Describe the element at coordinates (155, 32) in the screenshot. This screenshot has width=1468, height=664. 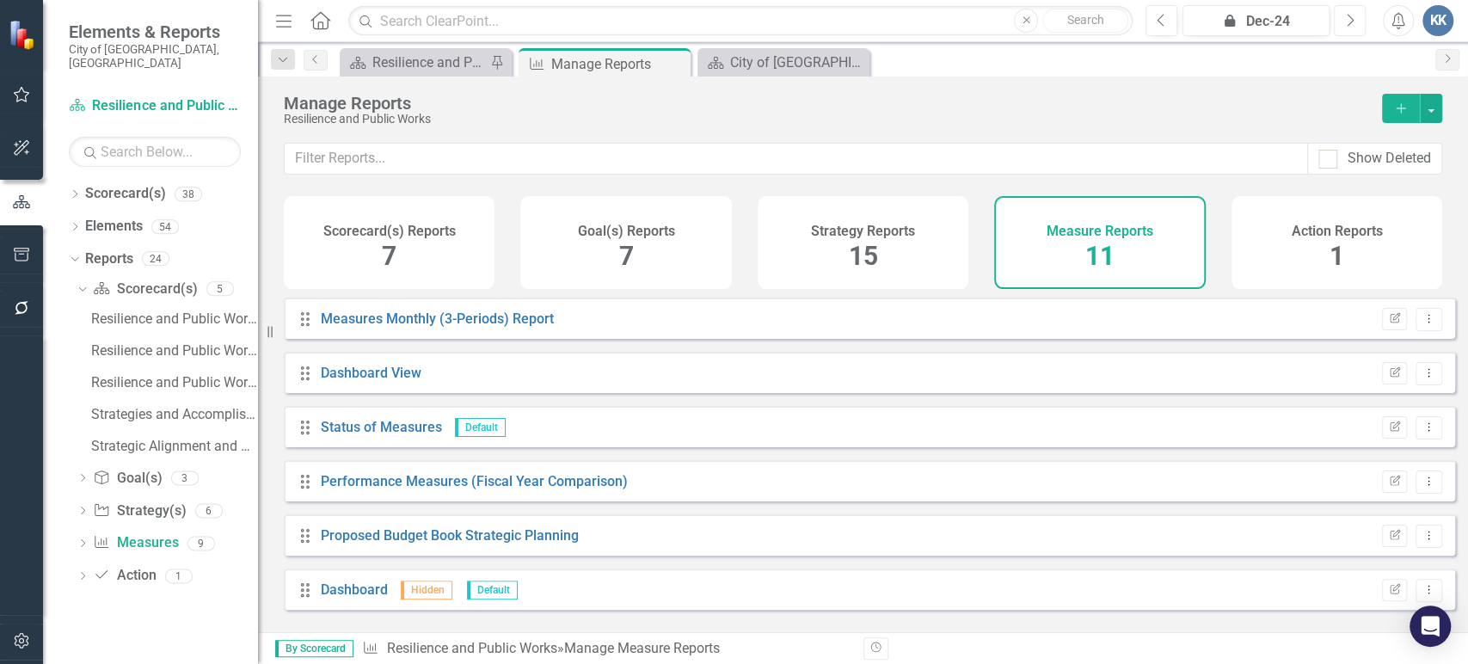
I see `span: Elements & Reports` at that location.